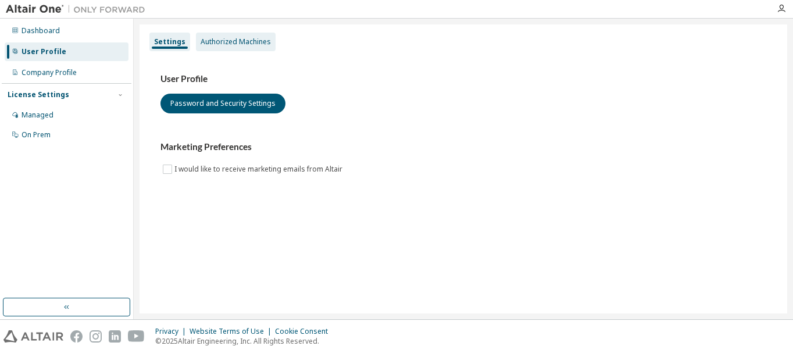  I want to click on img: linkedin.svg, so click(114, 336).